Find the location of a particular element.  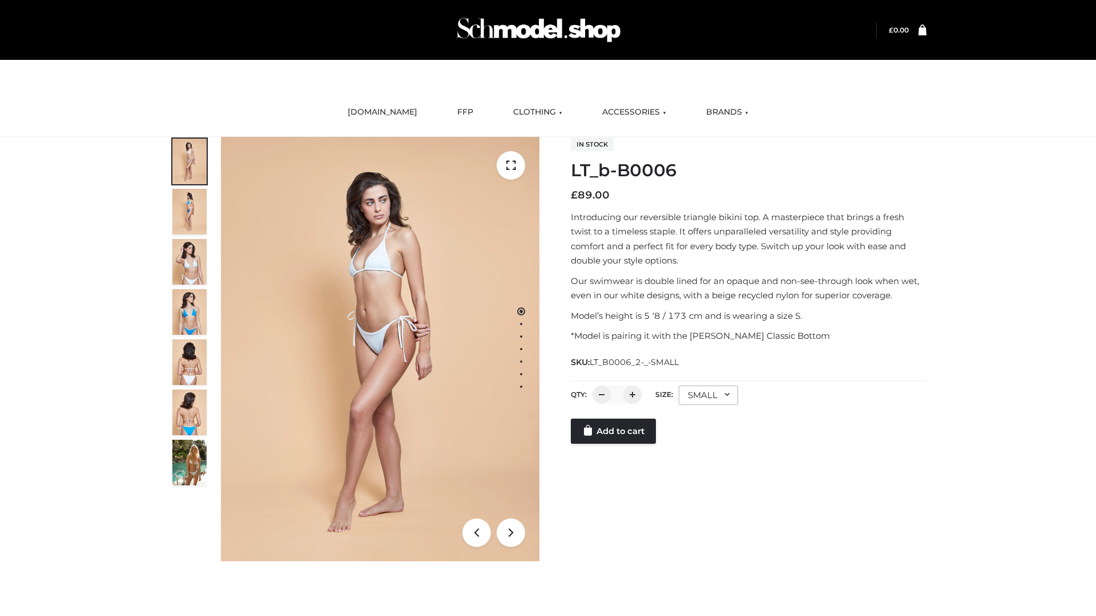

img: ArielClassicBikiniTop_CloudNine_AzureSky_OW114ECO_4-scaled.jpg is located at coordinates (189, 312).